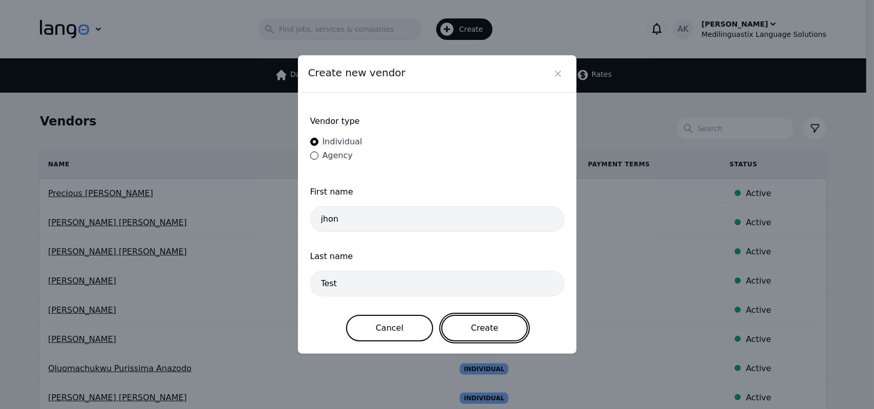  What do you see at coordinates (437, 121) in the screenshot?
I see `label: Vendor type` at bounding box center [437, 121].